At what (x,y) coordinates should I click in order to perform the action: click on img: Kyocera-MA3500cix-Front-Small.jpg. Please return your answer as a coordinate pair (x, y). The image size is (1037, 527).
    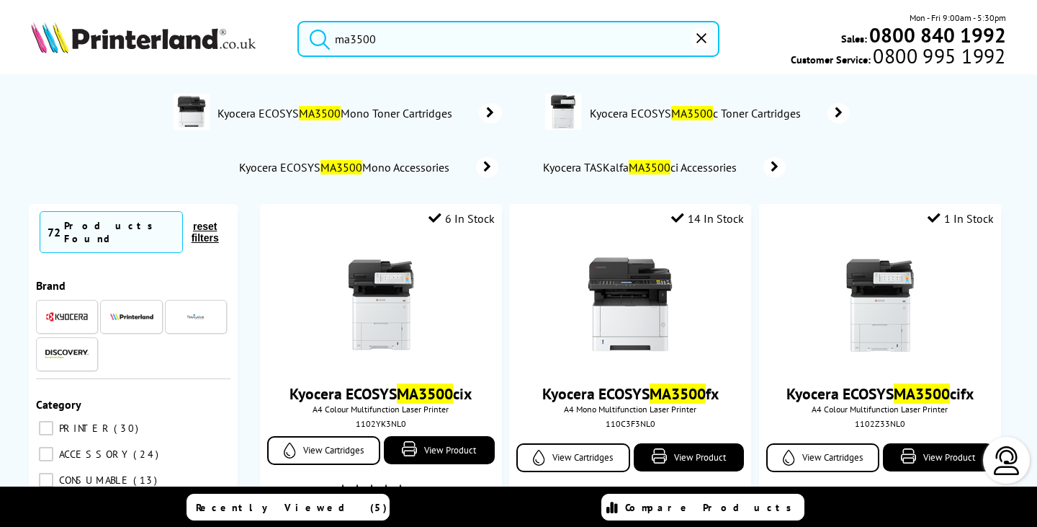
    Looking at the image, I should click on (381, 305).